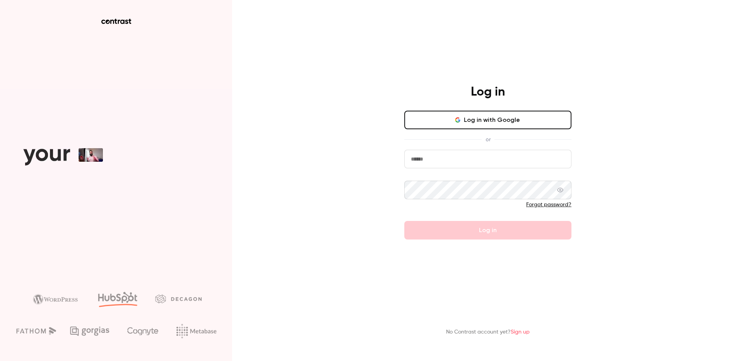 This screenshot has height=361, width=732. Describe the element at coordinates (488, 120) in the screenshot. I see `button: Log in with Google` at that location.